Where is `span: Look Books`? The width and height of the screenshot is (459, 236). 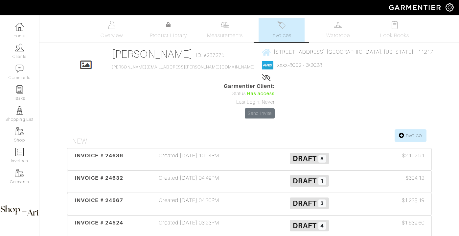 span: Look Books is located at coordinates (394, 35).